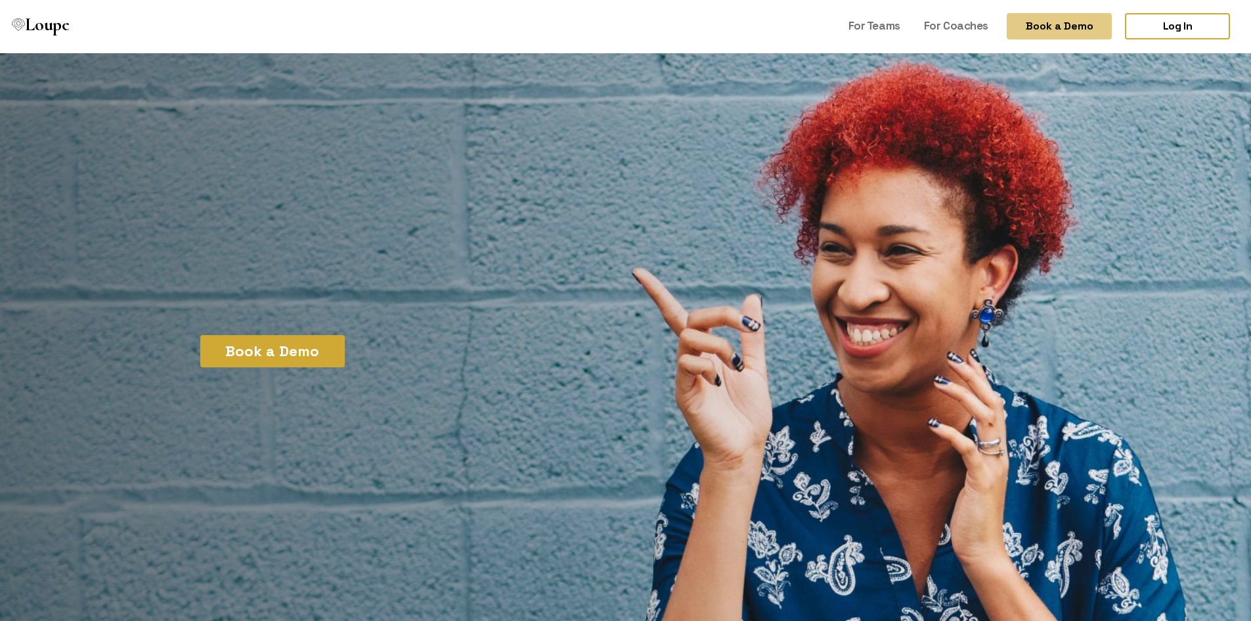 The width and height of the screenshot is (1251, 621). What do you see at coordinates (41, 26) in the screenshot?
I see `a: Loupe` at bounding box center [41, 26].